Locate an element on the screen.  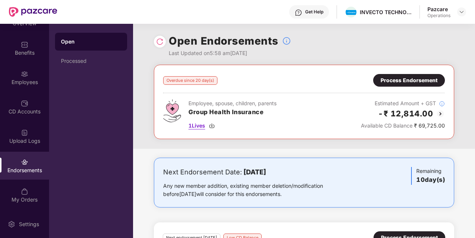
img: svg+xml;base64,PHN2ZyBpZD0iRW1wbG95ZWVzIiB4bWxucz0iaHR0cDovL3d3dy53My5vcmcvMjAwMC9zdmciIHdpZHRoPS... is located at coordinates (25, 74).